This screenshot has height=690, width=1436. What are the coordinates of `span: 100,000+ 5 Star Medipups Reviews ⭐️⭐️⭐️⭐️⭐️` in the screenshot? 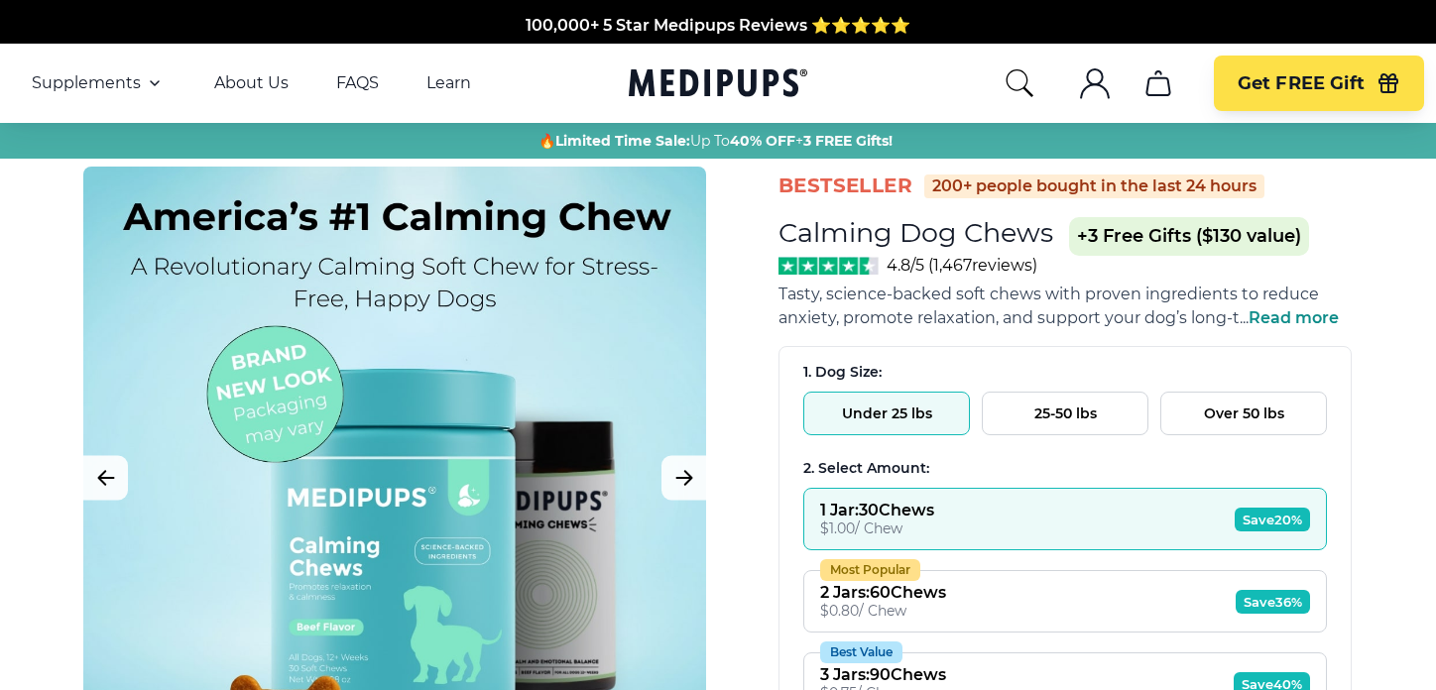 It's located at (718, 12).